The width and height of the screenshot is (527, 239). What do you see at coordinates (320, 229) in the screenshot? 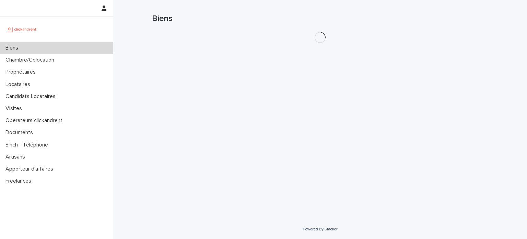
I see `a: Powered By Stacker` at bounding box center [320, 229].